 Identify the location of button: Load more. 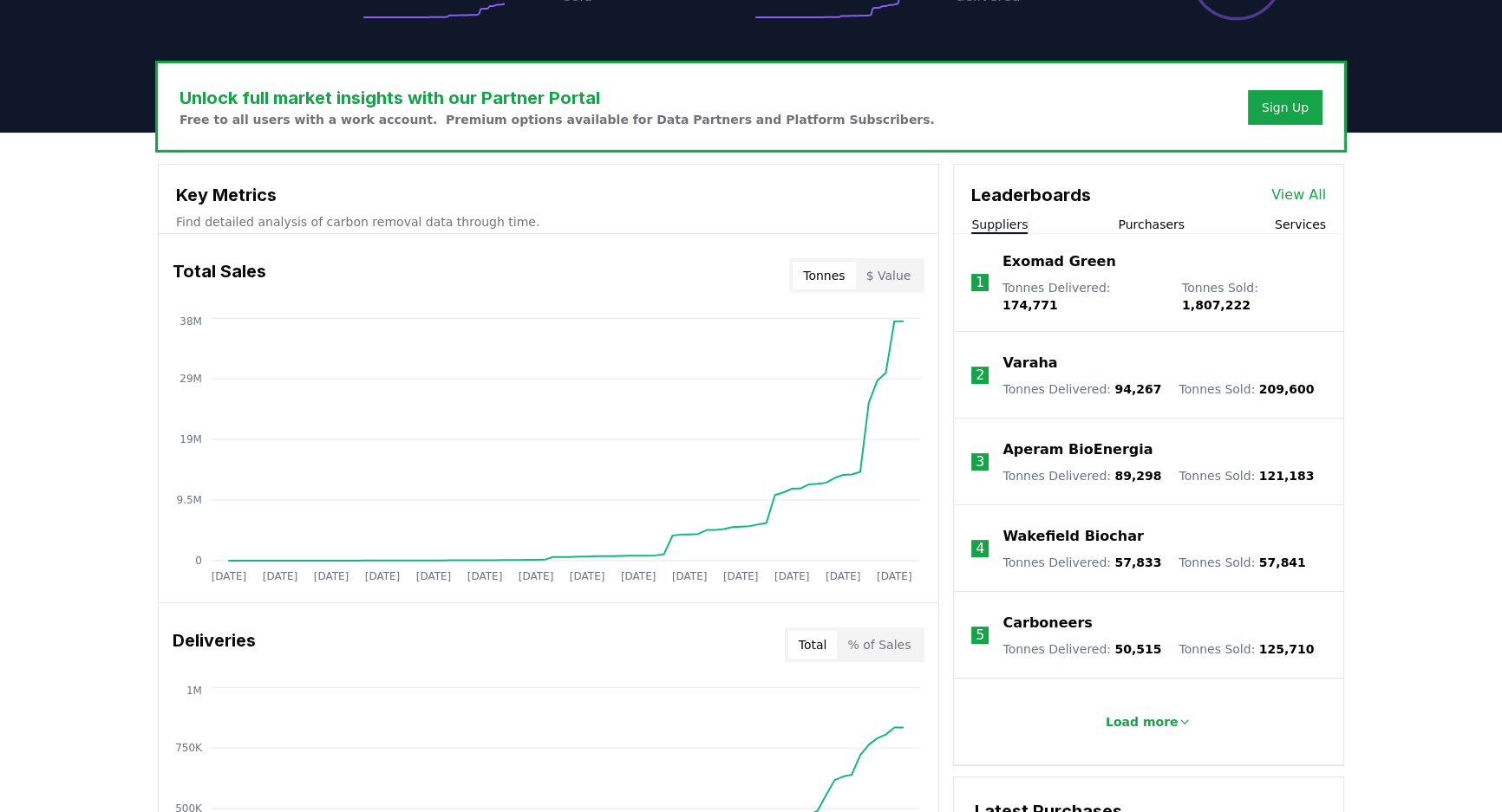
(1149, 722).